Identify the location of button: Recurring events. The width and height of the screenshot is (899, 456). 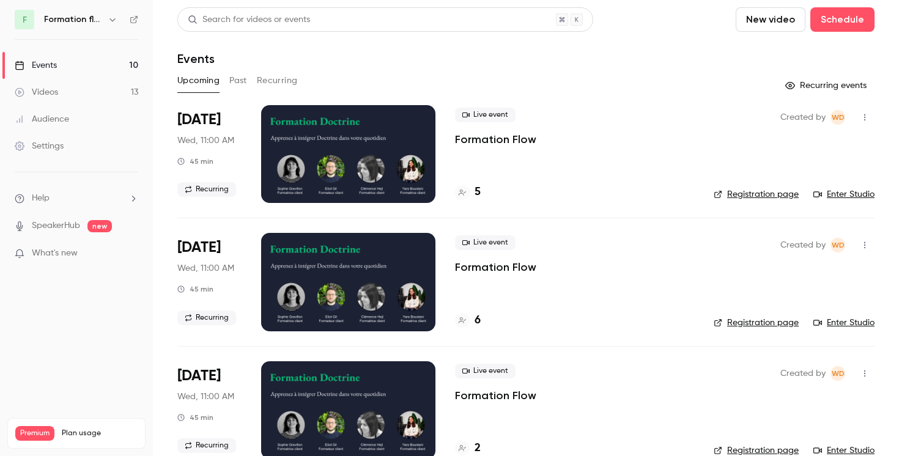
(827, 86).